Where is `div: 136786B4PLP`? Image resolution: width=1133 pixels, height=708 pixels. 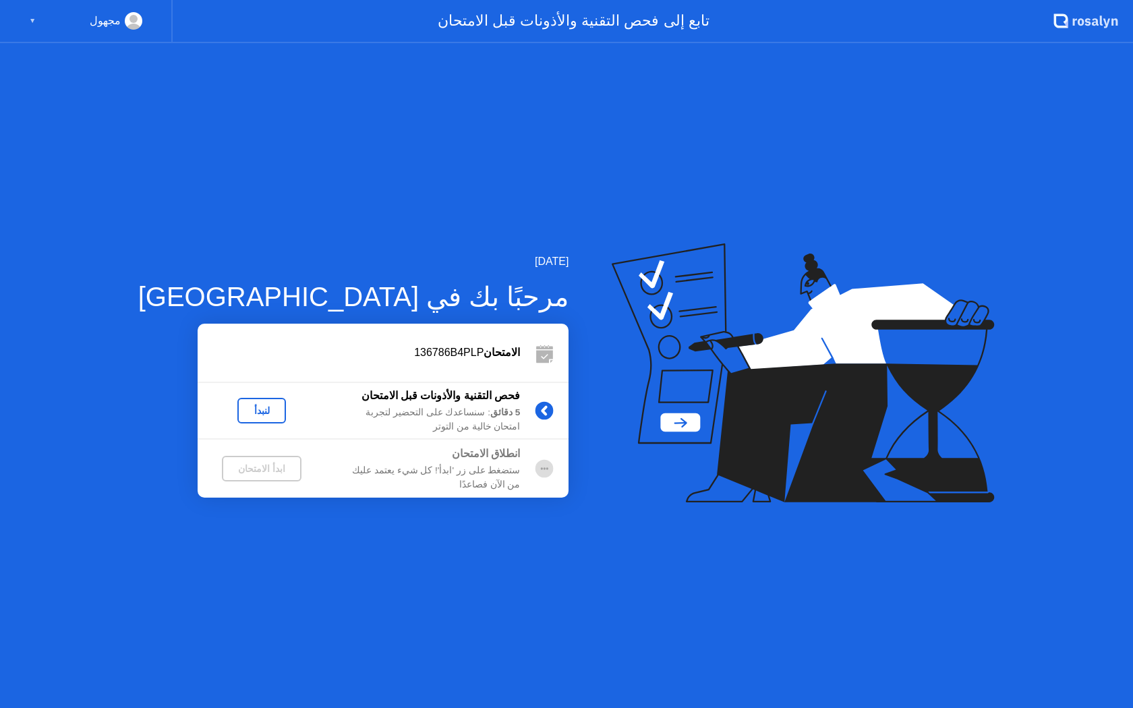
div: 136786B4PLP is located at coordinates (359, 353).